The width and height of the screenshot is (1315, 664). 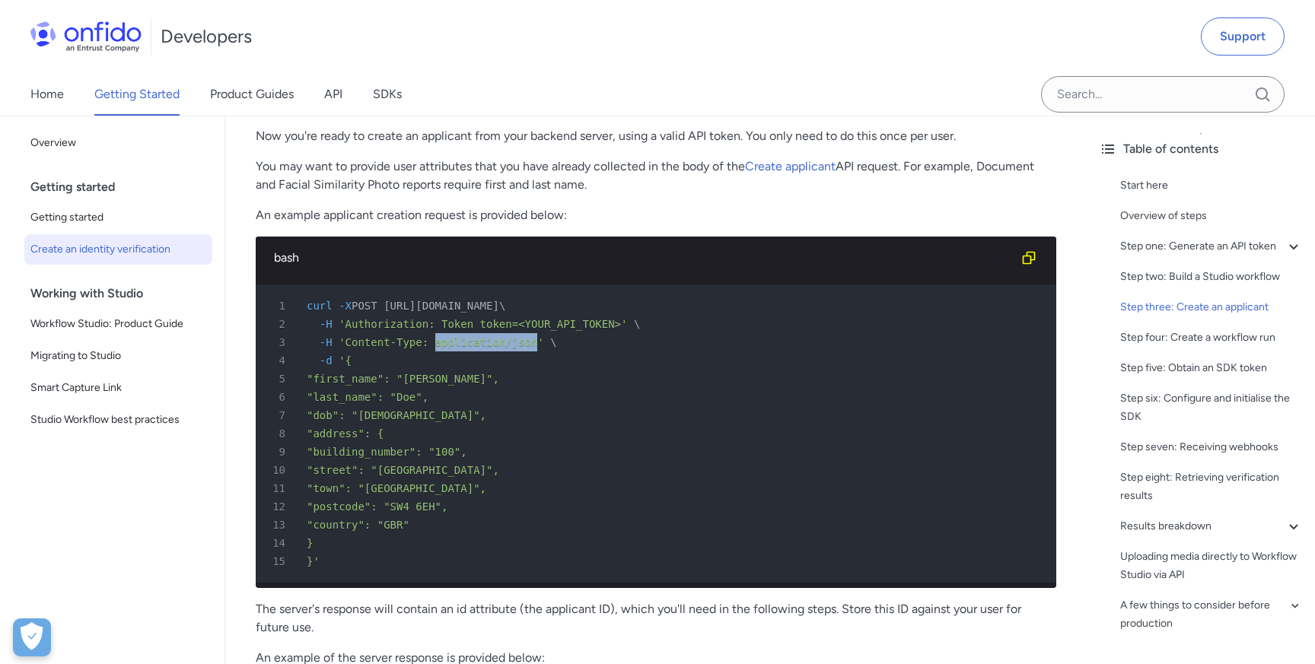 What do you see at coordinates (86, 37) in the screenshot?
I see `img: Onfido Logo` at bounding box center [86, 37].